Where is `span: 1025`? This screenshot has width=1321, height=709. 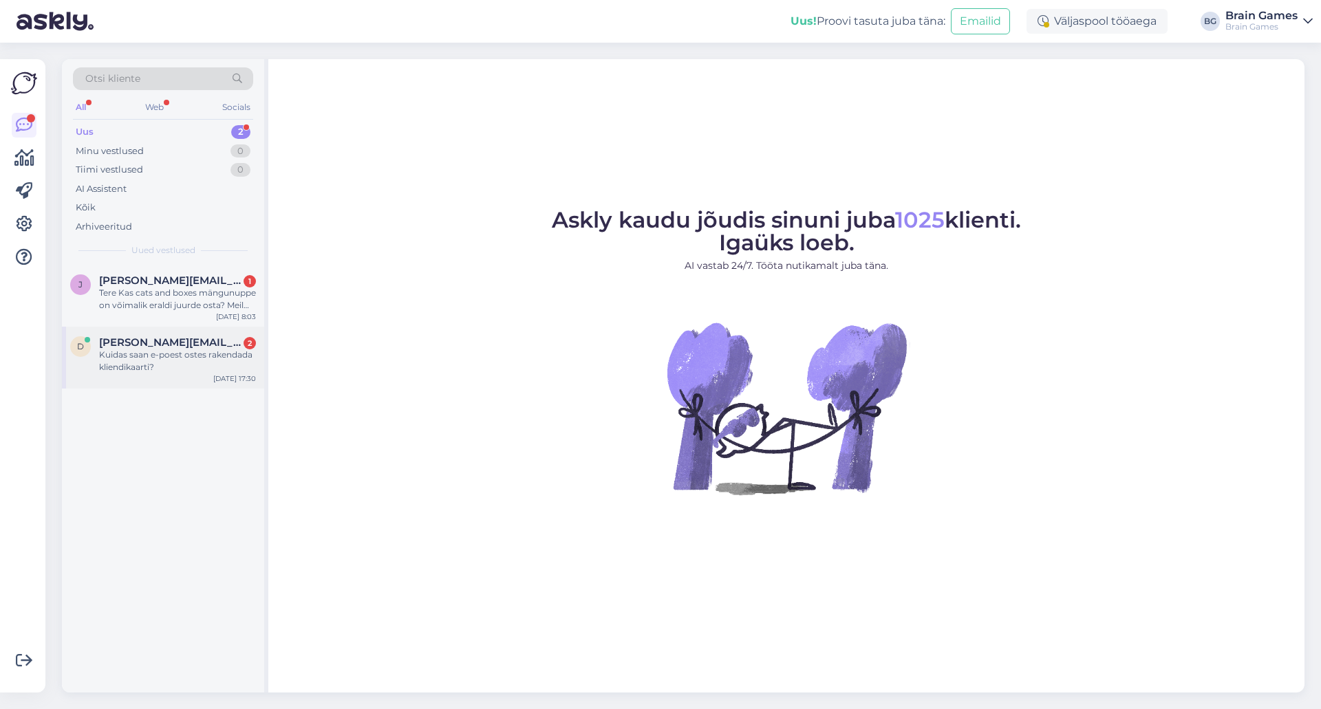
span: 1025 is located at coordinates (920, 219).